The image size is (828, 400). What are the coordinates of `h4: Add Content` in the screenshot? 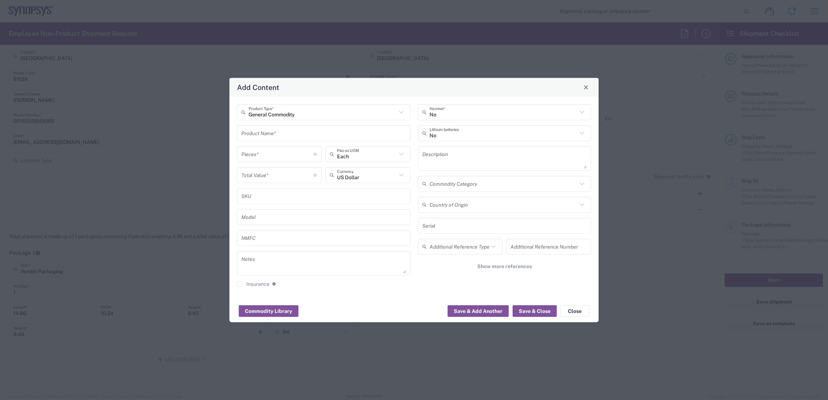 It's located at (258, 87).